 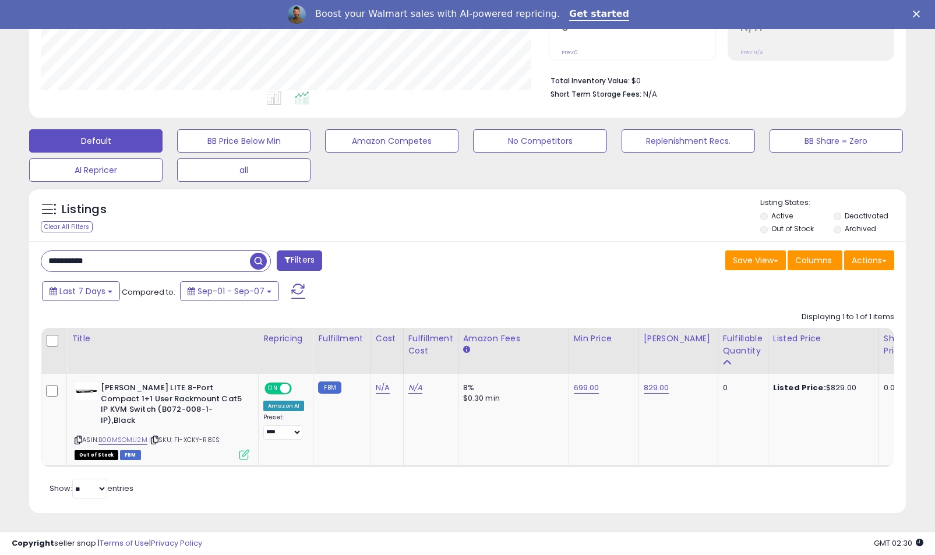 What do you see at coordinates (836, 141) in the screenshot?
I see `button: BB Share = Zero` at bounding box center [836, 141].